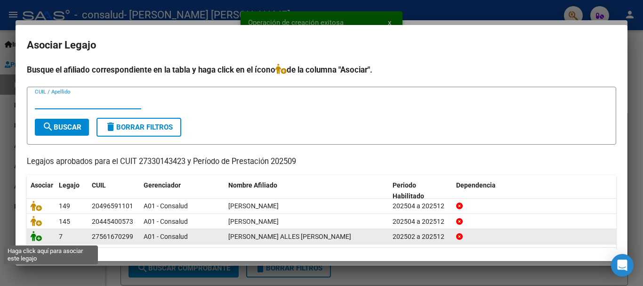 The width and height of the screenshot is (643, 286). Describe the element at coordinates (322, 45) in the screenshot. I see `h2: Asociar Legajo` at that location.